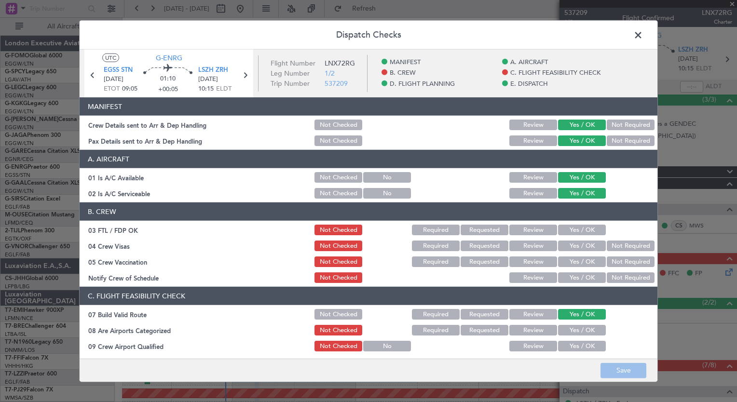 The width and height of the screenshot is (737, 402). What do you see at coordinates (555, 73) in the screenshot?
I see `span: C. FLIGHT FEASIBILITY CHECK` at bounding box center [555, 73].